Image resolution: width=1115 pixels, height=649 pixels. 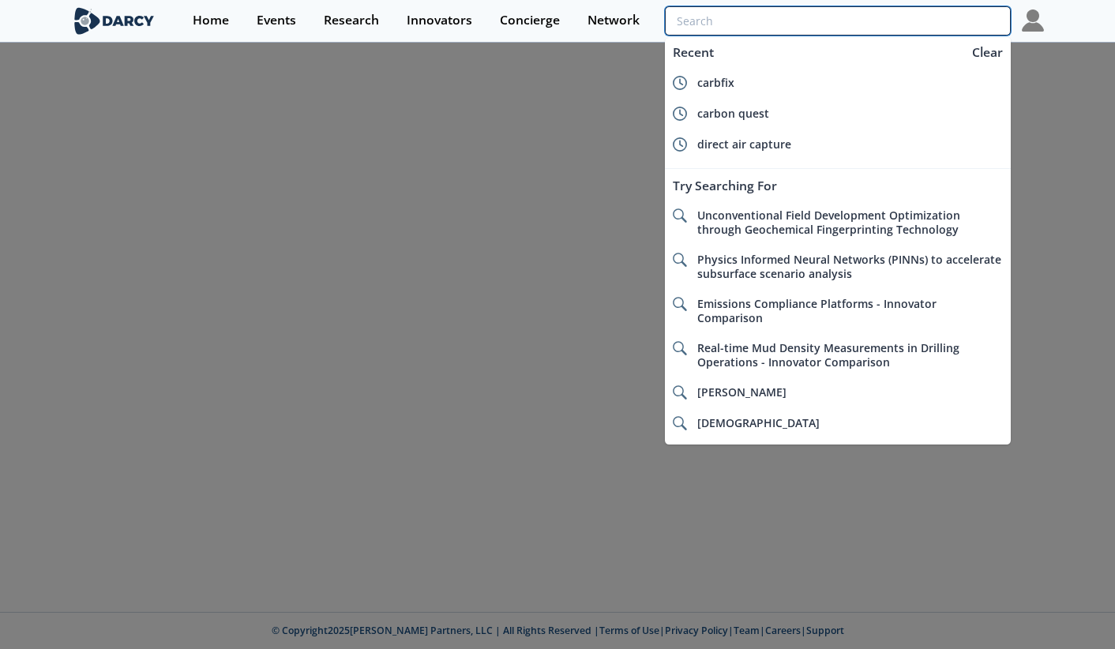 I want to click on span: carbon quest, so click(x=733, y=113).